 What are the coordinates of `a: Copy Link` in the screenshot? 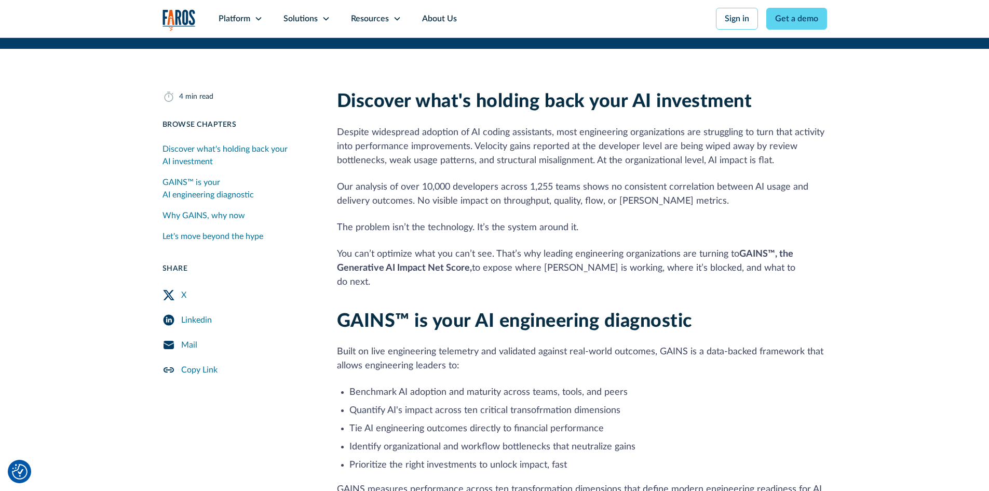 It's located at (237, 370).